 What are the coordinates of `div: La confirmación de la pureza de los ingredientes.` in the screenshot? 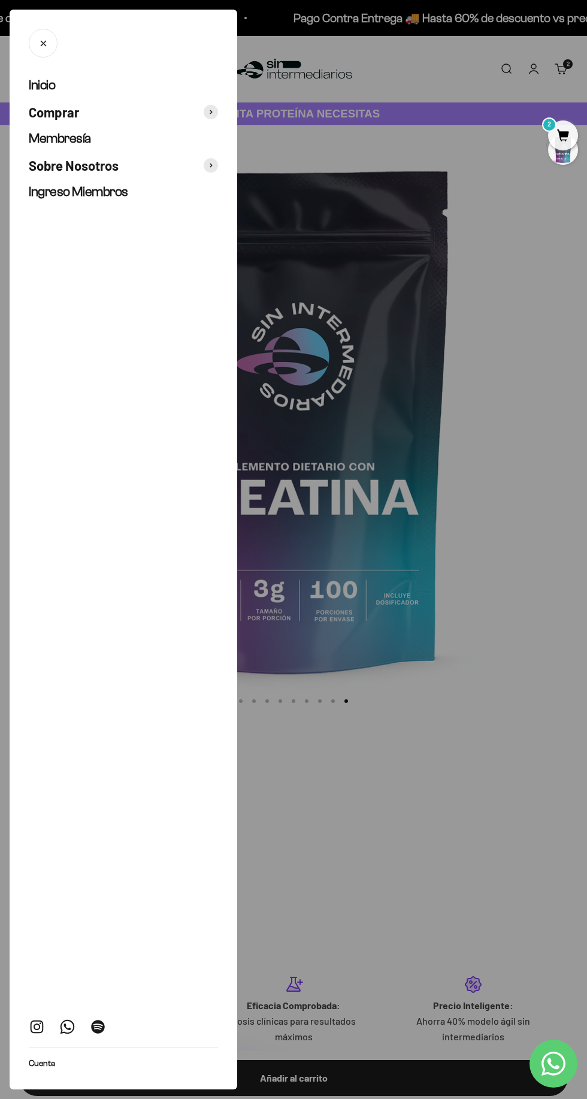 It's located at (131, 156).